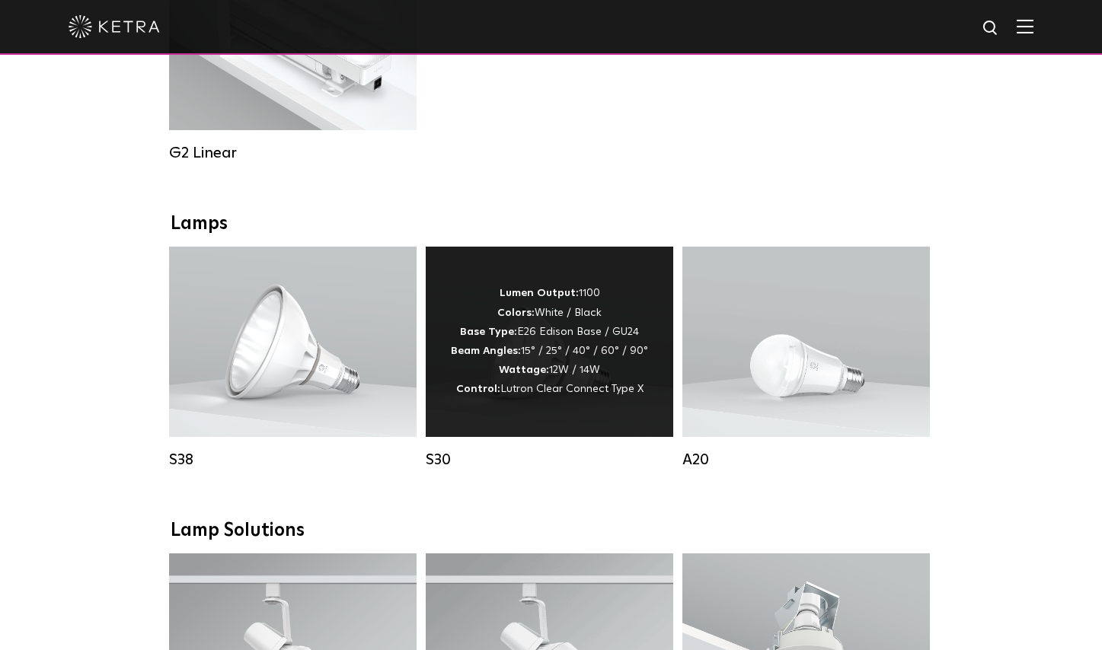  What do you see at coordinates (524, 370) in the screenshot?
I see `strong: Wattage:` at bounding box center [524, 370].